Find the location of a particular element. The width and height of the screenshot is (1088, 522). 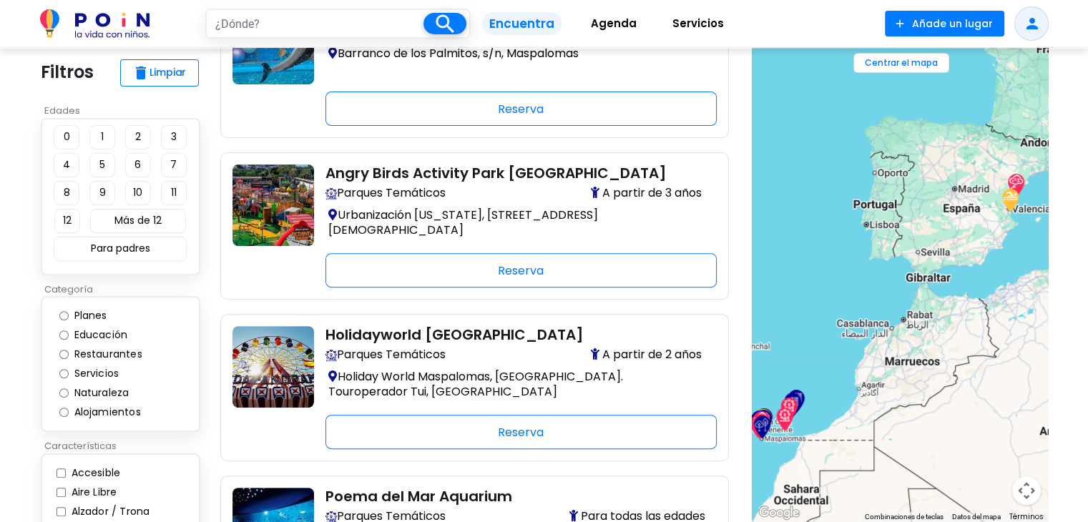

button: Añade un lugar is located at coordinates (944, 24).